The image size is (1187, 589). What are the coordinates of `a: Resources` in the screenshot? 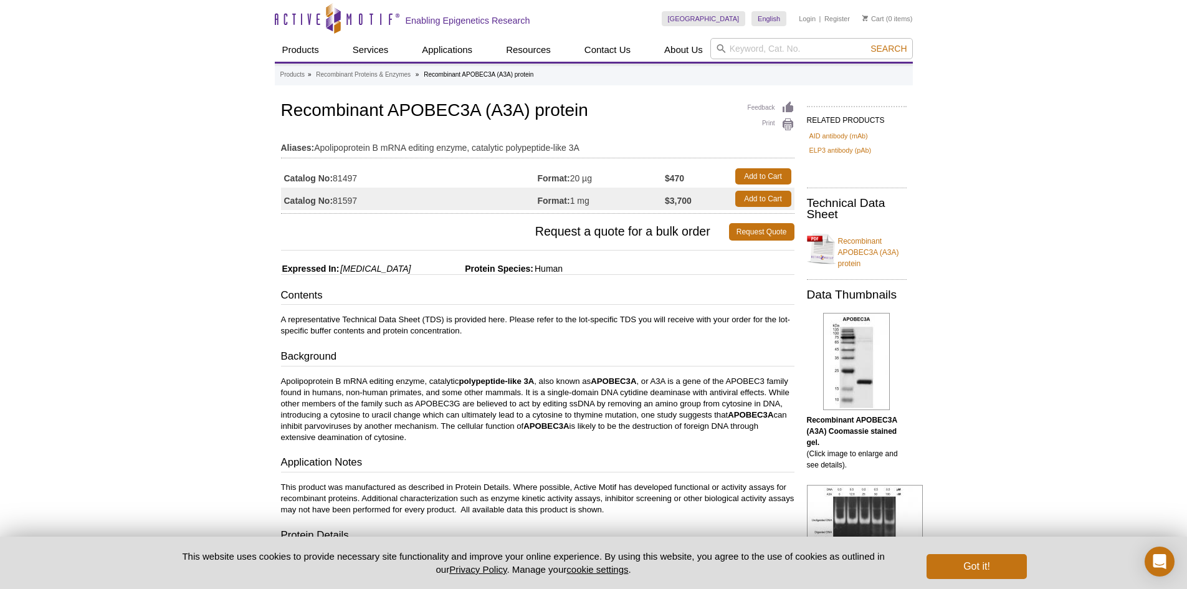 It's located at (529, 50).